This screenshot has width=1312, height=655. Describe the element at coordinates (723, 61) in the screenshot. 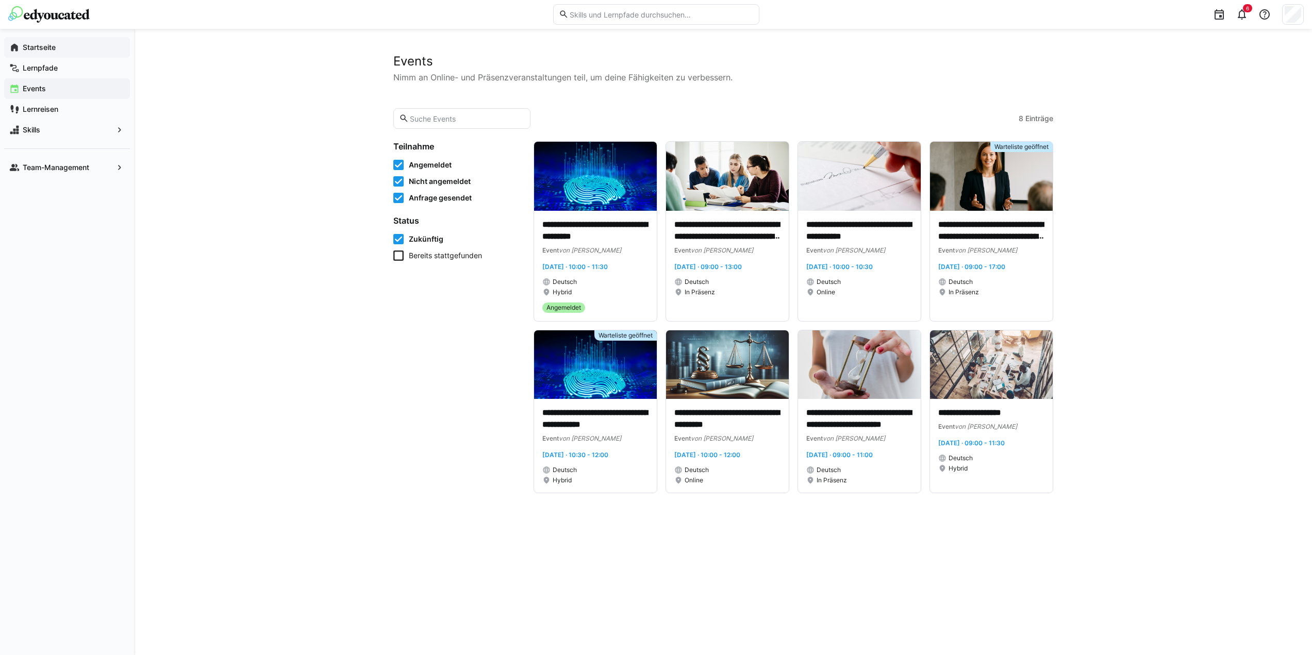

I see `h2: Events` at that location.